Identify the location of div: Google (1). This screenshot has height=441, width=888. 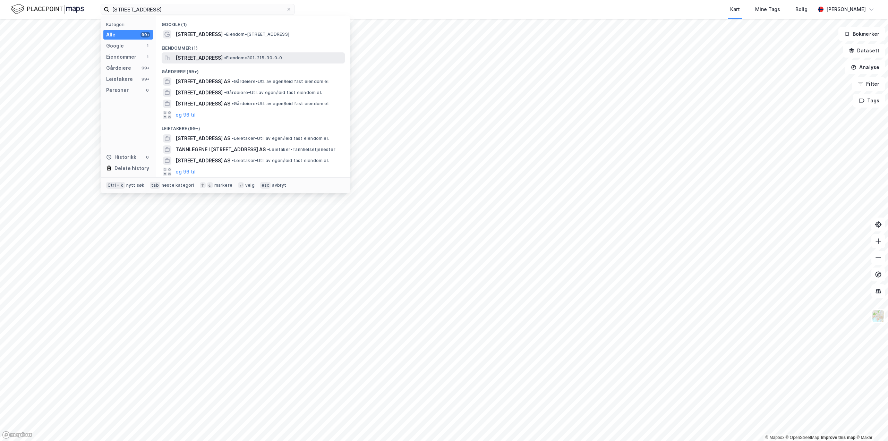
(253, 23).